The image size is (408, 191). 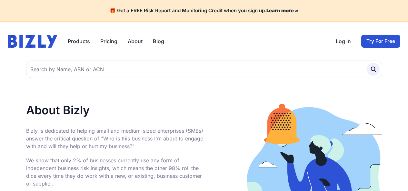 What do you see at coordinates (282, 10) in the screenshot?
I see `a: Learn more »` at bounding box center [282, 10].